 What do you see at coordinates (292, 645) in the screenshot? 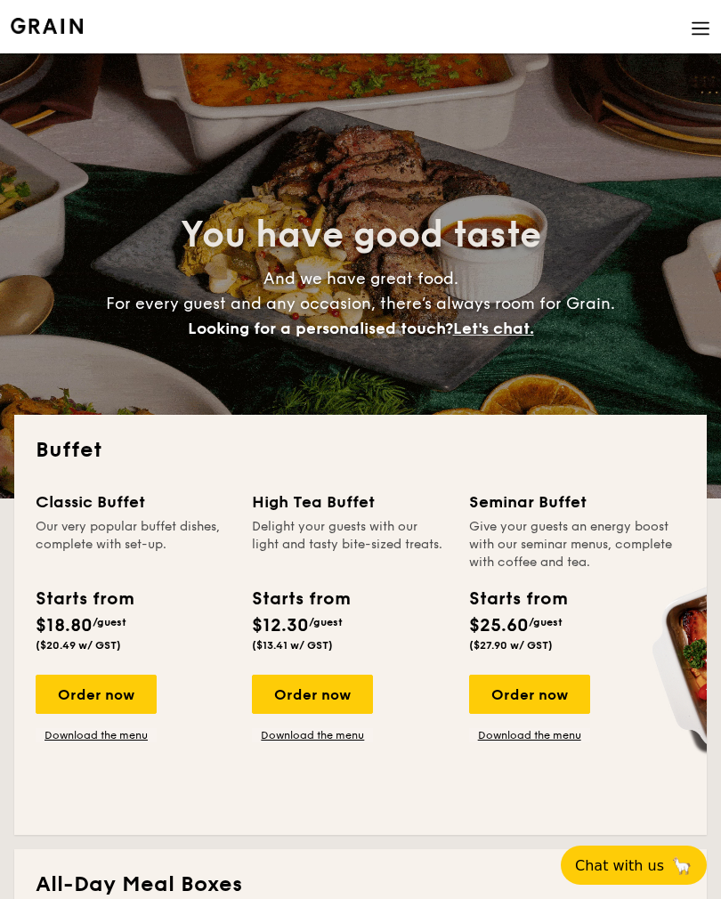
I see `span: ($13.41 w/ GST)` at bounding box center [292, 645].